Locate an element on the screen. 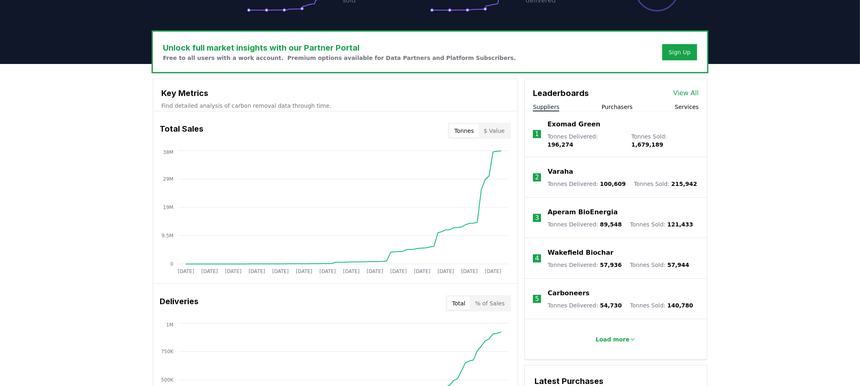 This screenshot has width=860, height=386. button: Suppliers is located at coordinates (546, 107).